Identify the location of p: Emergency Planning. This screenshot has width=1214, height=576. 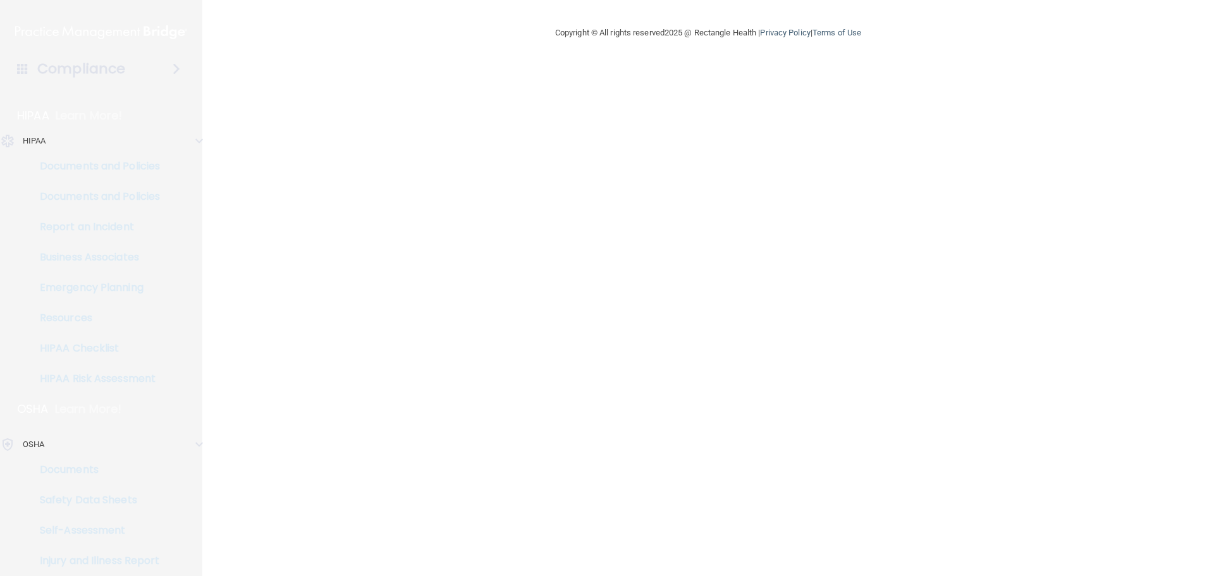
(94, 288).